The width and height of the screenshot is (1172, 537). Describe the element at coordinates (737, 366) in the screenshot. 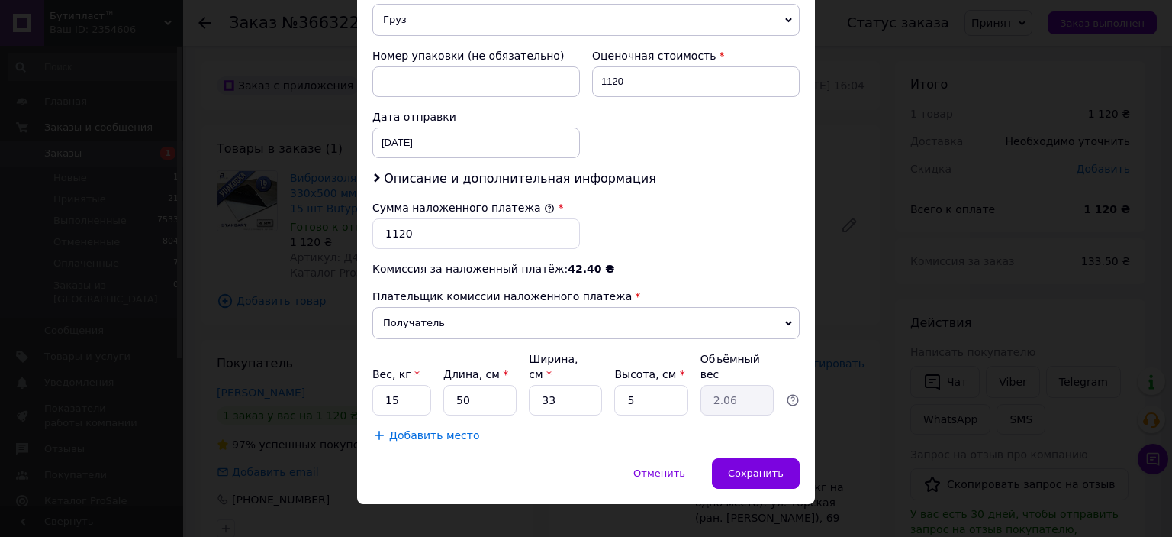

I see `div: Объёмный вес` at that location.